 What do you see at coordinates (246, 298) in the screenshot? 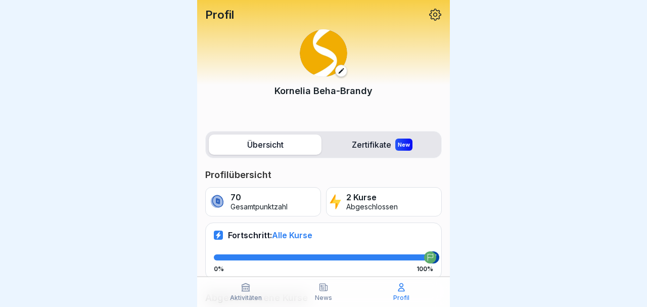
I see `p: Aktivitäten` at bounding box center [246, 298].